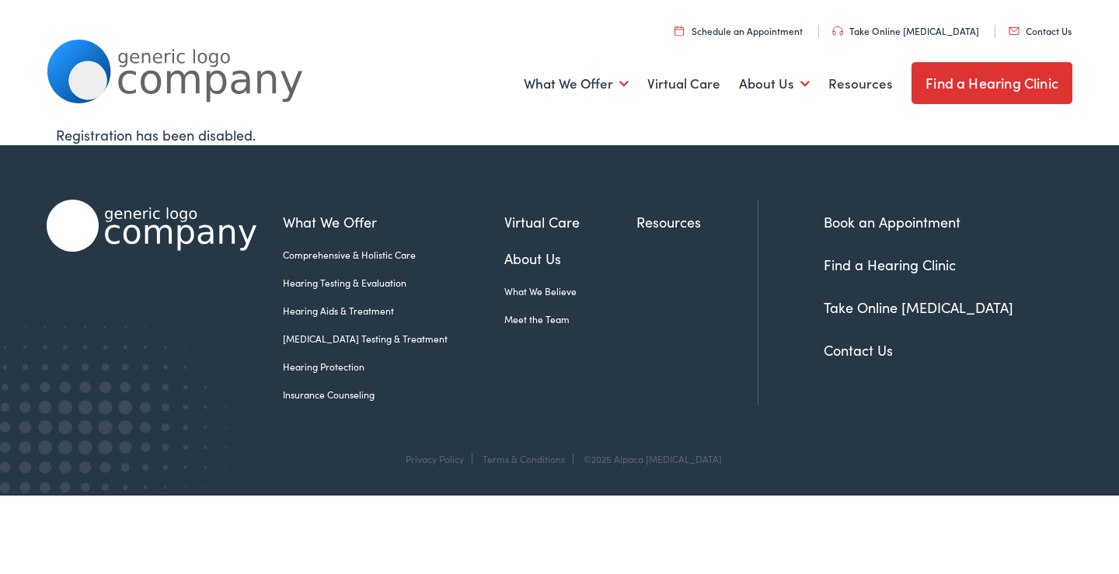 Image resolution: width=1119 pixels, height=574 pixels. I want to click on a: Hearing Protection, so click(393, 367).